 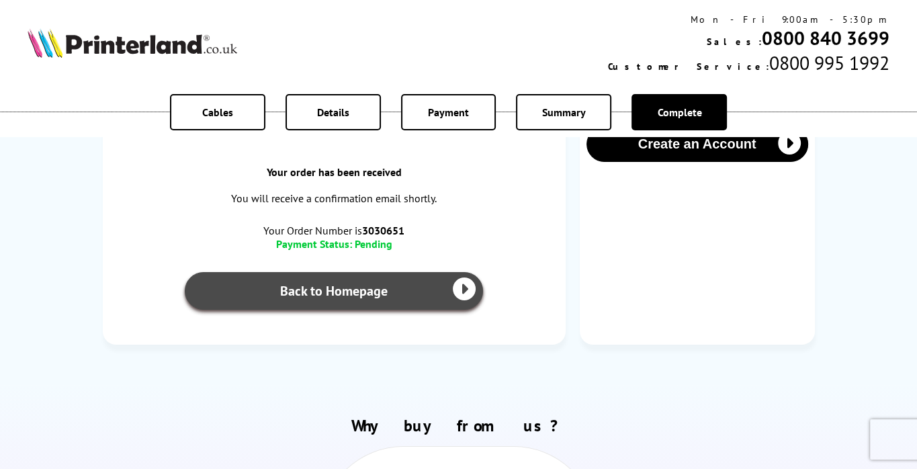 I want to click on img: Printerland Logo, so click(x=132, y=43).